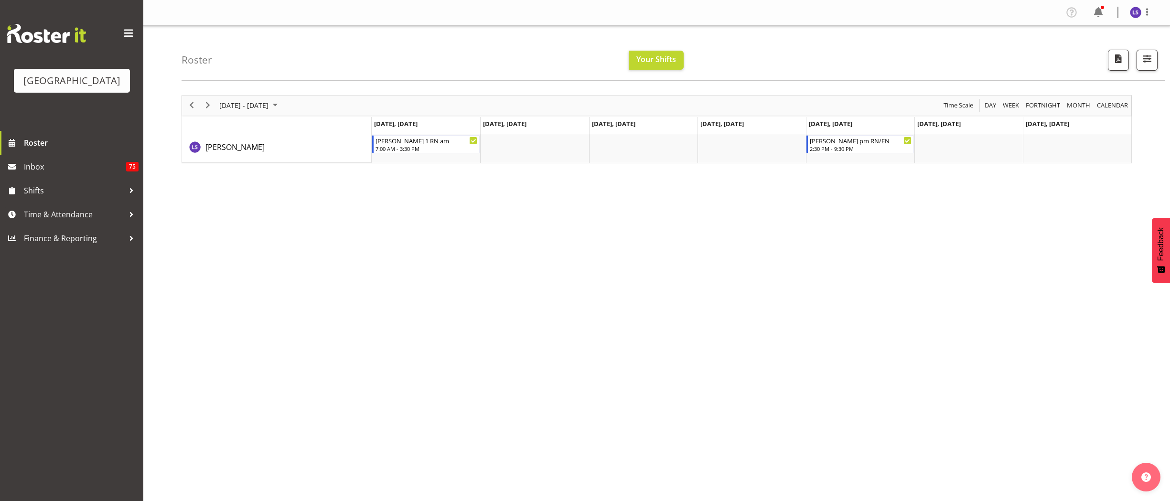 This screenshot has height=501, width=1170. I want to click on div: previous period, so click(192, 106).